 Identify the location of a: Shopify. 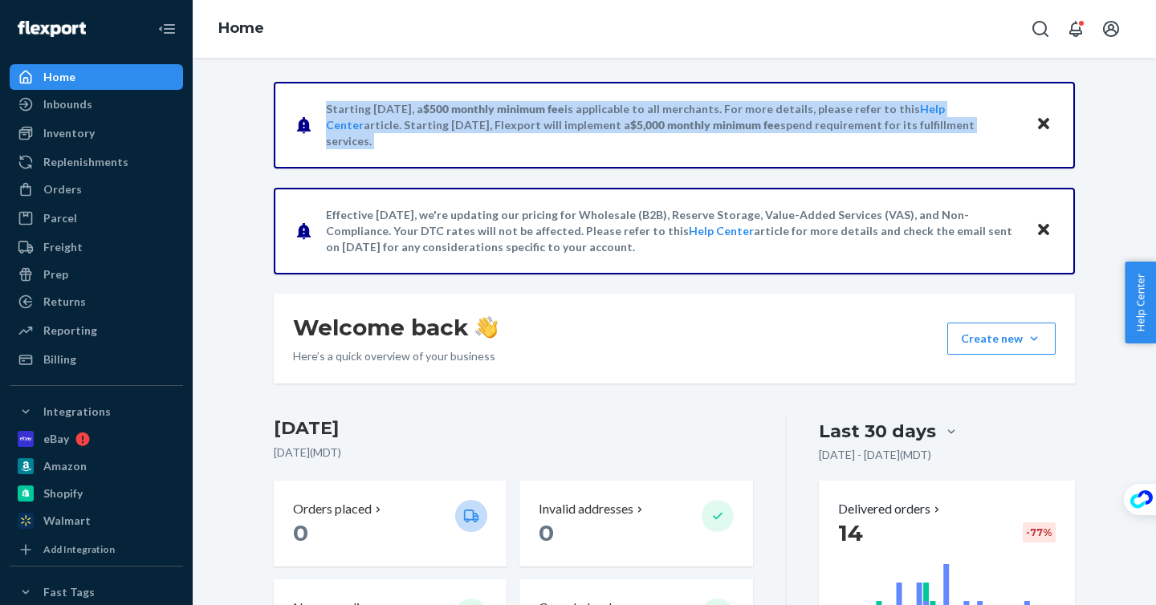
(96, 494).